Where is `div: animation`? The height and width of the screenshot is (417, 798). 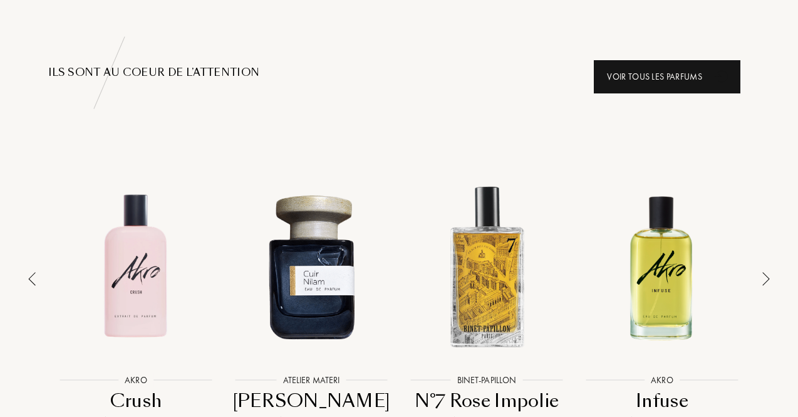
div: animation is located at coordinates (722, 76).